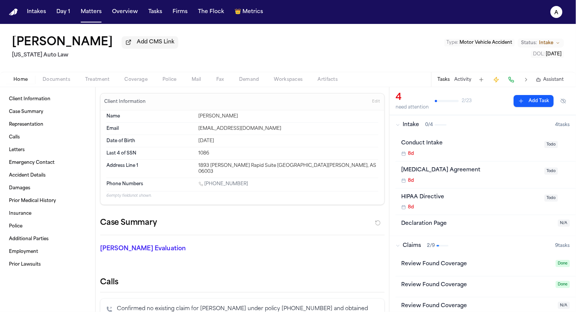 This screenshot has height=312, width=576. What do you see at coordinates (196, 80) in the screenshot?
I see `span: Mail` at bounding box center [196, 80].